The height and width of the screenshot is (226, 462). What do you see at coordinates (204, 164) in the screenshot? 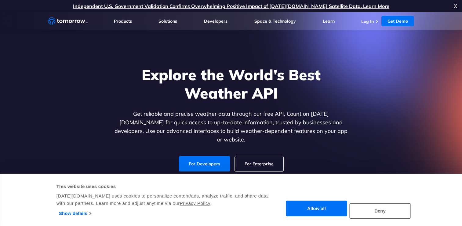
I see `a: For Developers` at bounding box center [204, 164].